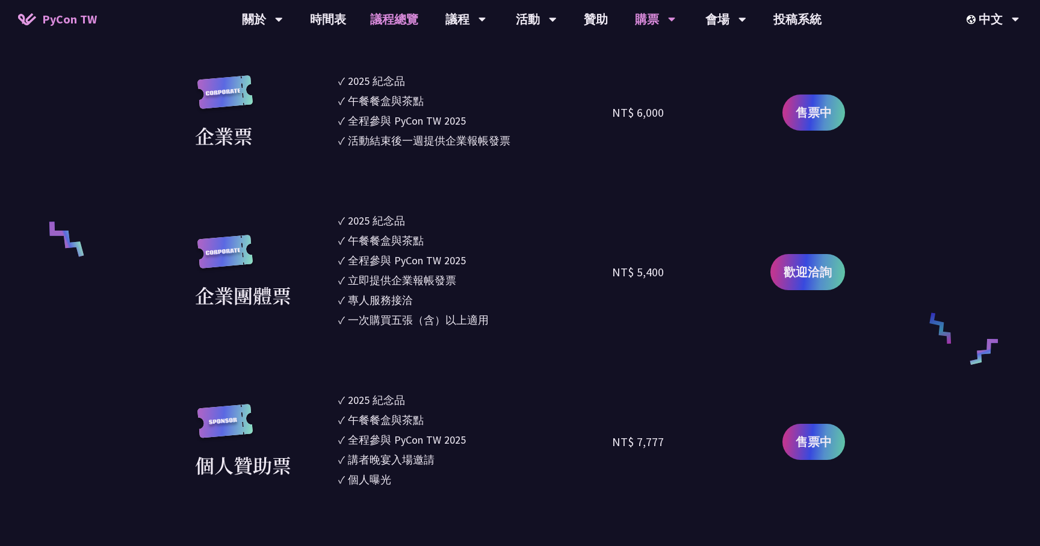  I want to click on span: PyCon TW, so click(69, 19).